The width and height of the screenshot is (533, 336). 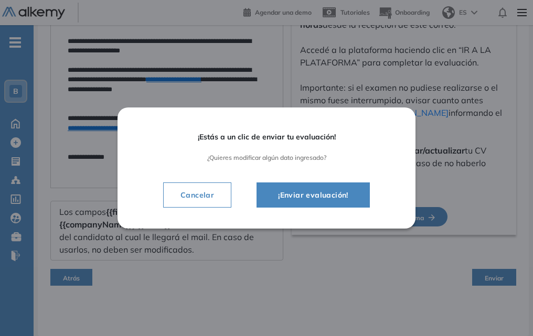 What do you see at coordinates (197, 195) in the screenshot?
I see `span: Cancelar` at bounding box center [197, 195].